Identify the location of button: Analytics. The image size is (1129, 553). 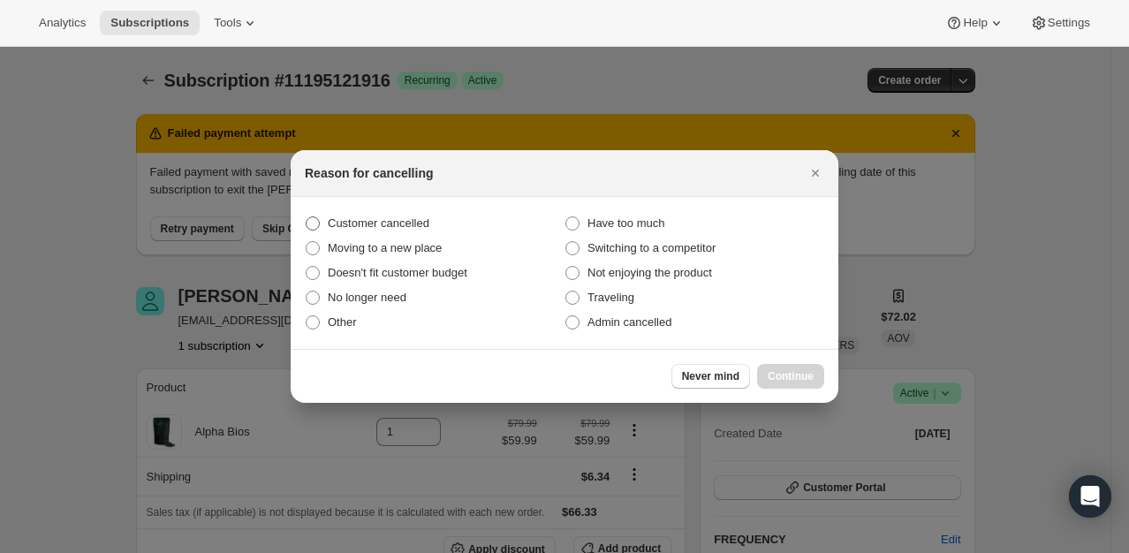
(62, 23).